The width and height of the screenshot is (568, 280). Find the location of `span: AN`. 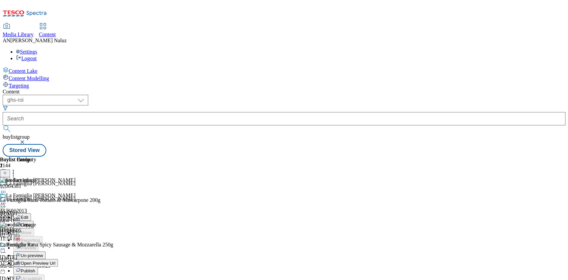

span: AN is located at coordinates (6, 40).